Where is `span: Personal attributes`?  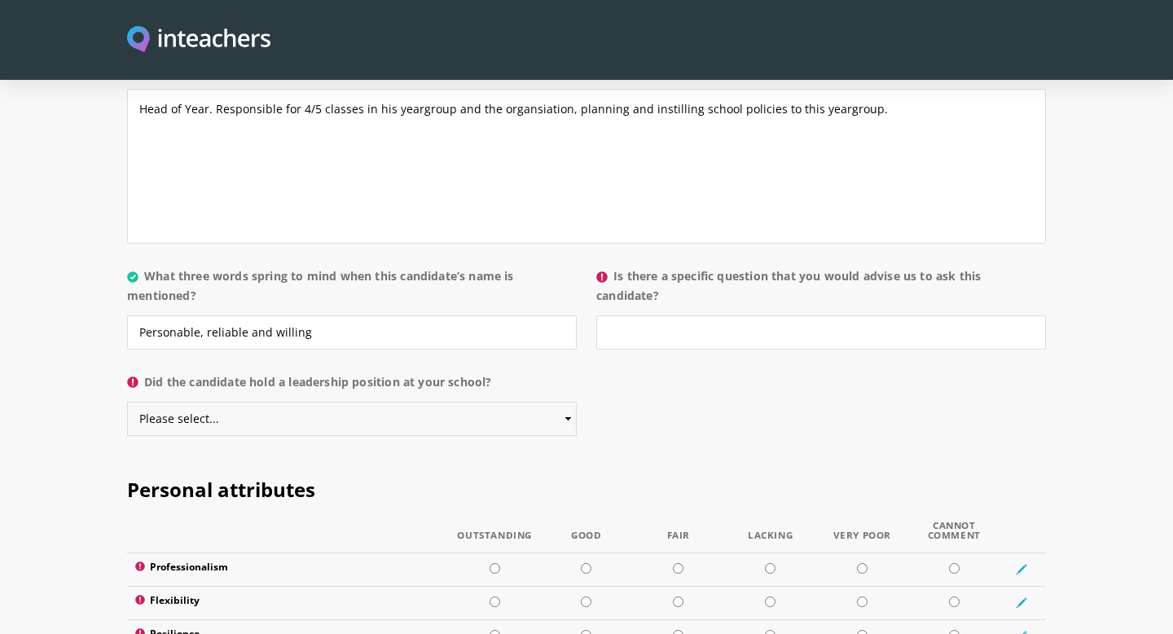
span: Personal attributes is located at coordinates (221, 489).